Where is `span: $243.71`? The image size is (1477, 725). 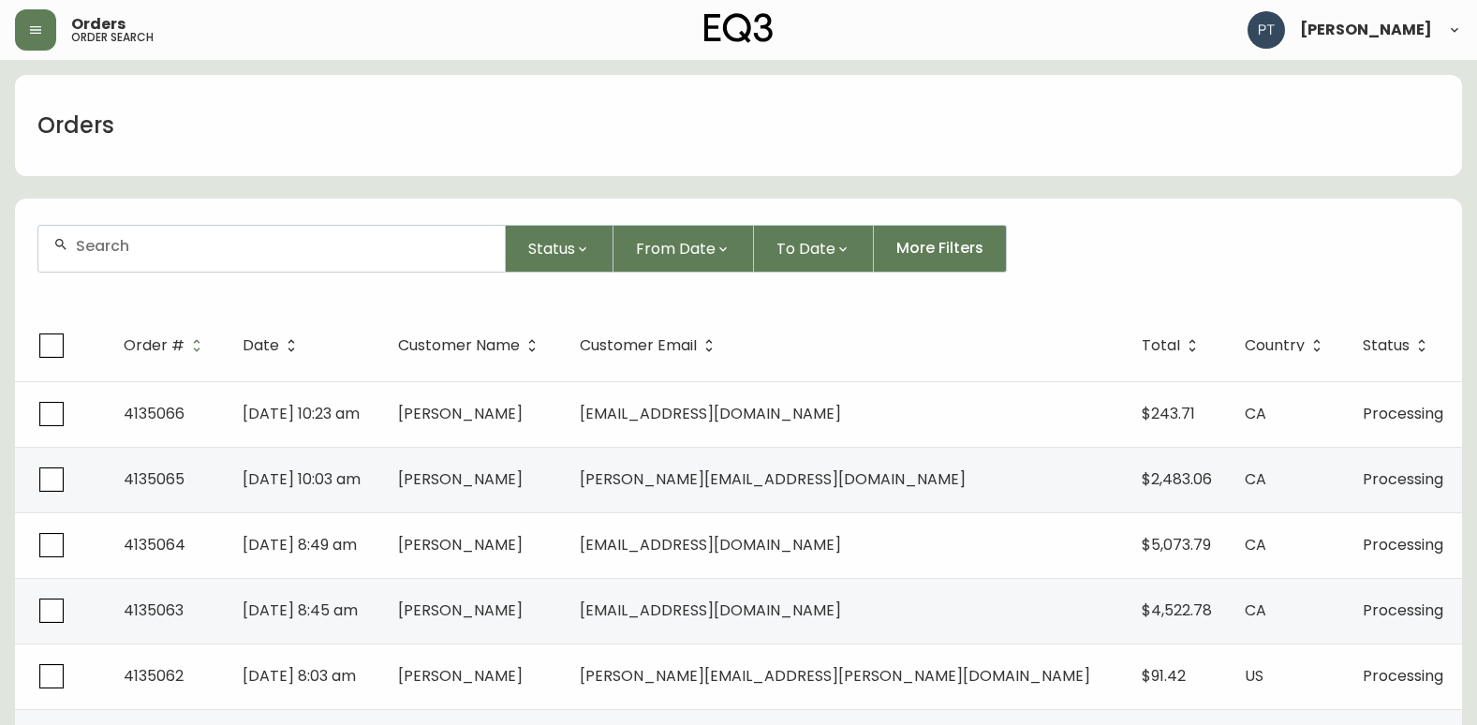
span: $243.71 is located at coordinates (1168, 413).